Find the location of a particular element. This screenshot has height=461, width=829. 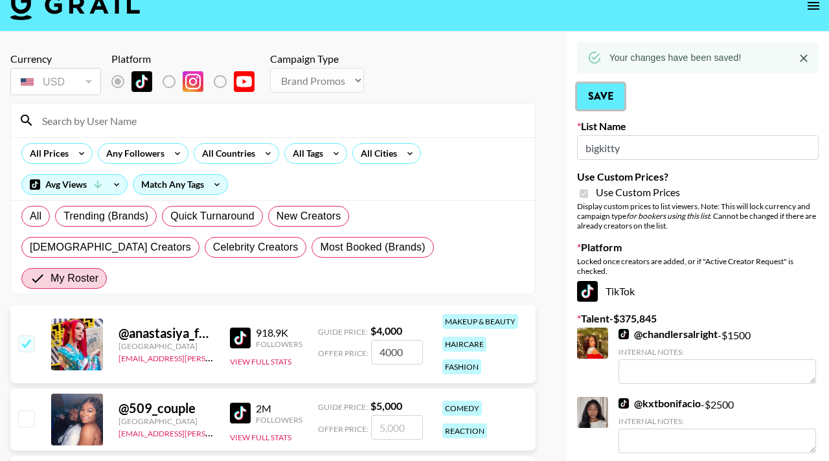

strong: $ 4,000 is located at coordinates (386, 330).